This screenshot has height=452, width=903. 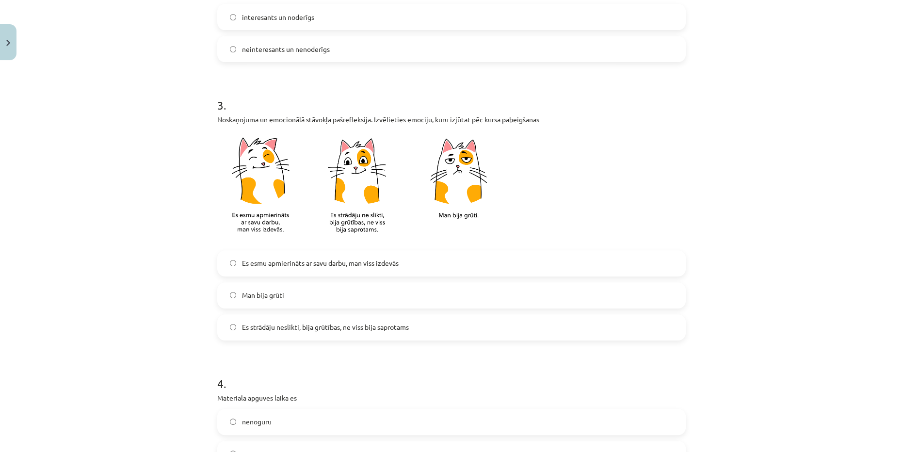 I want to click on input: nenoguru, so click(x=233, y=421).